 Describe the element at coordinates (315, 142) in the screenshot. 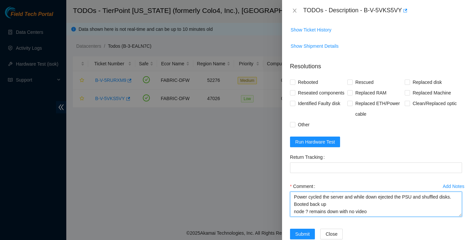

I see `button: Run Hardware Test` at that location.